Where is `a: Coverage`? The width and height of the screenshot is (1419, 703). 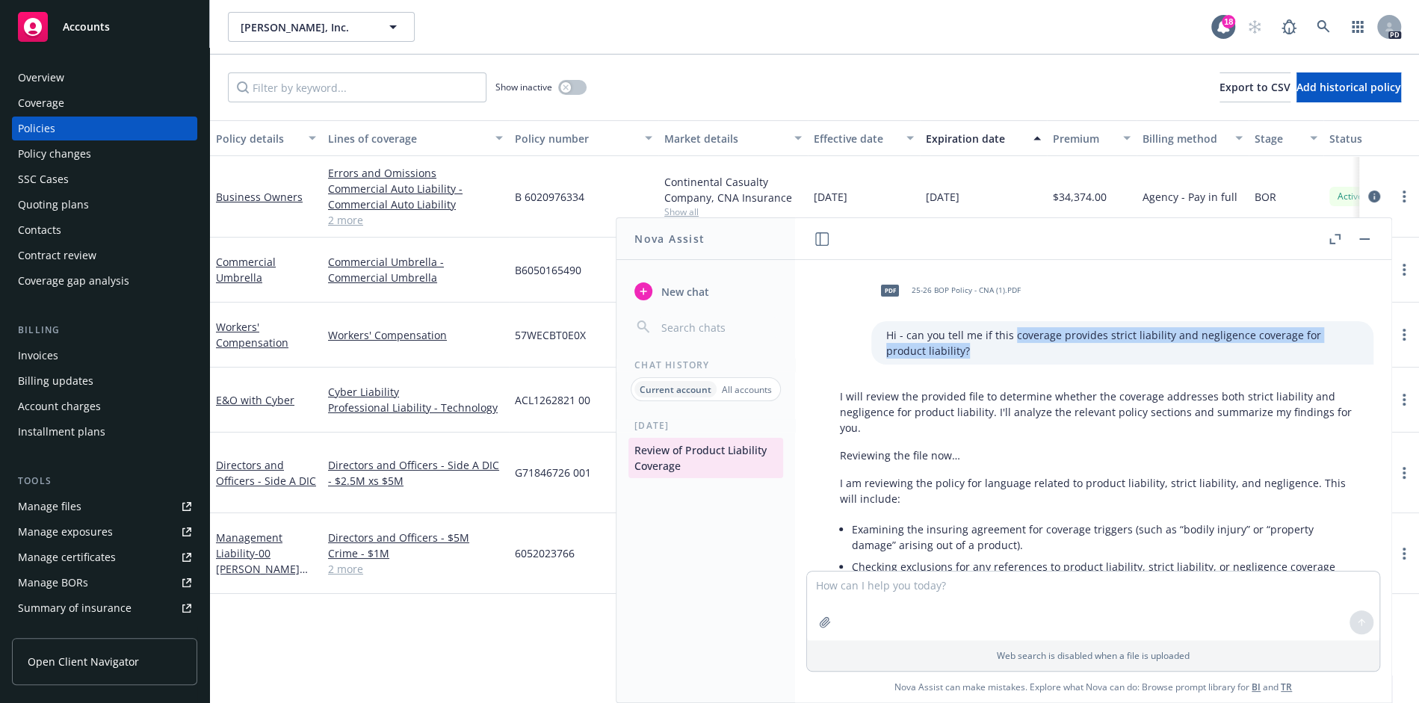
a: Coverage is located at coordinates (105, 103).